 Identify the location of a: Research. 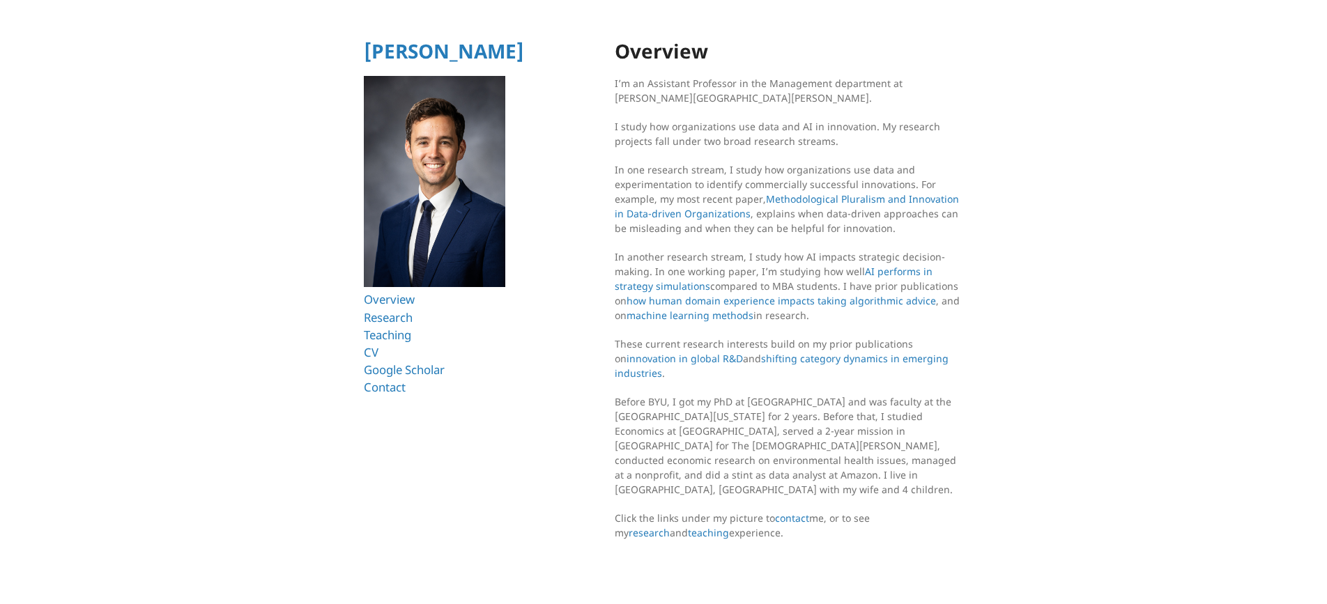
(388, 317).